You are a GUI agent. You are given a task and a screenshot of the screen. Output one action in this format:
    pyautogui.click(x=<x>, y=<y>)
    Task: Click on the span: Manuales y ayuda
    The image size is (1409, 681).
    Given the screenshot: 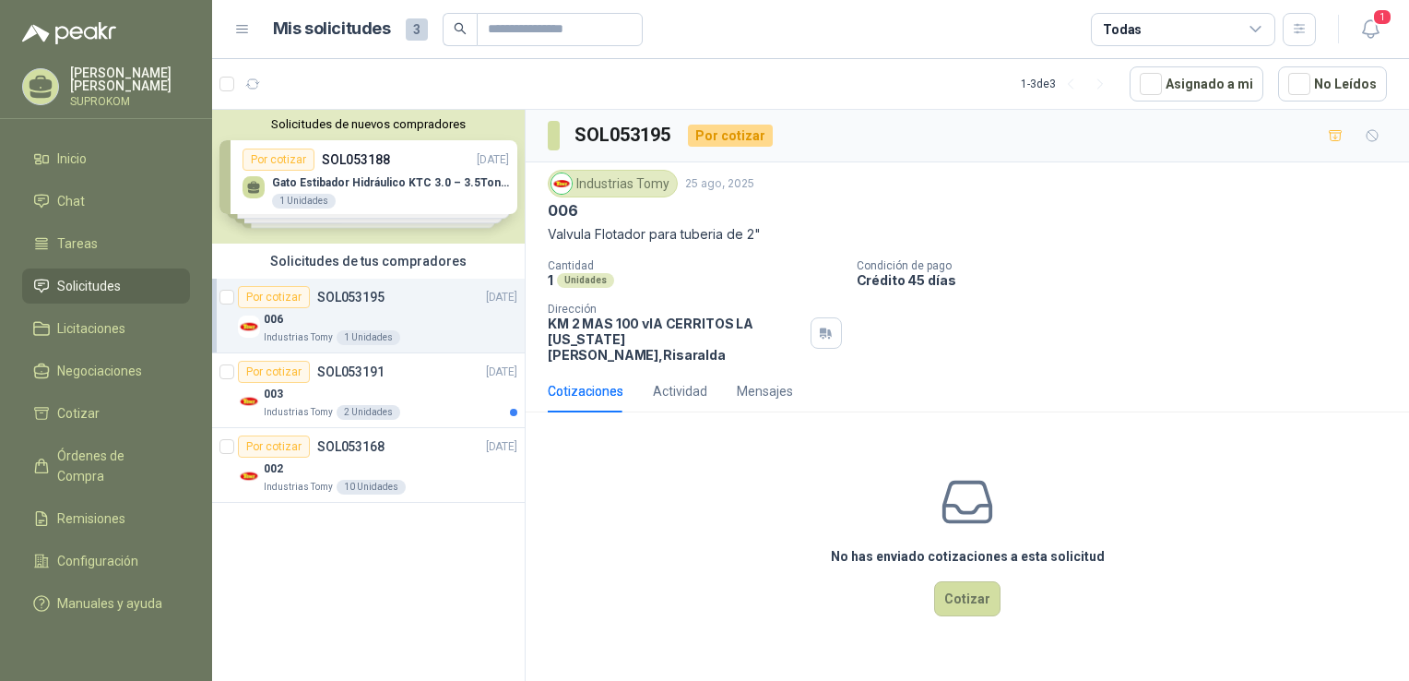 What is the action you would take?
    pyautogui.click(x=110, y=603)
    